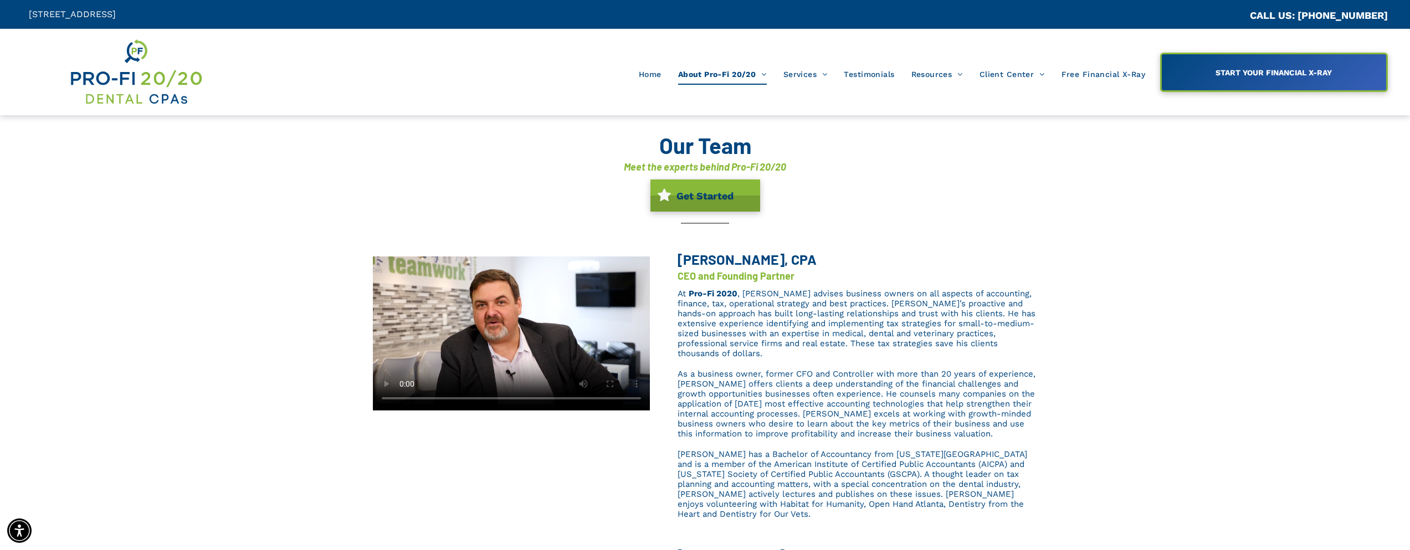 The width and height of the screenshot is (1410, 550). I want to click on span: CA::CALLC, so click(1226, 16).